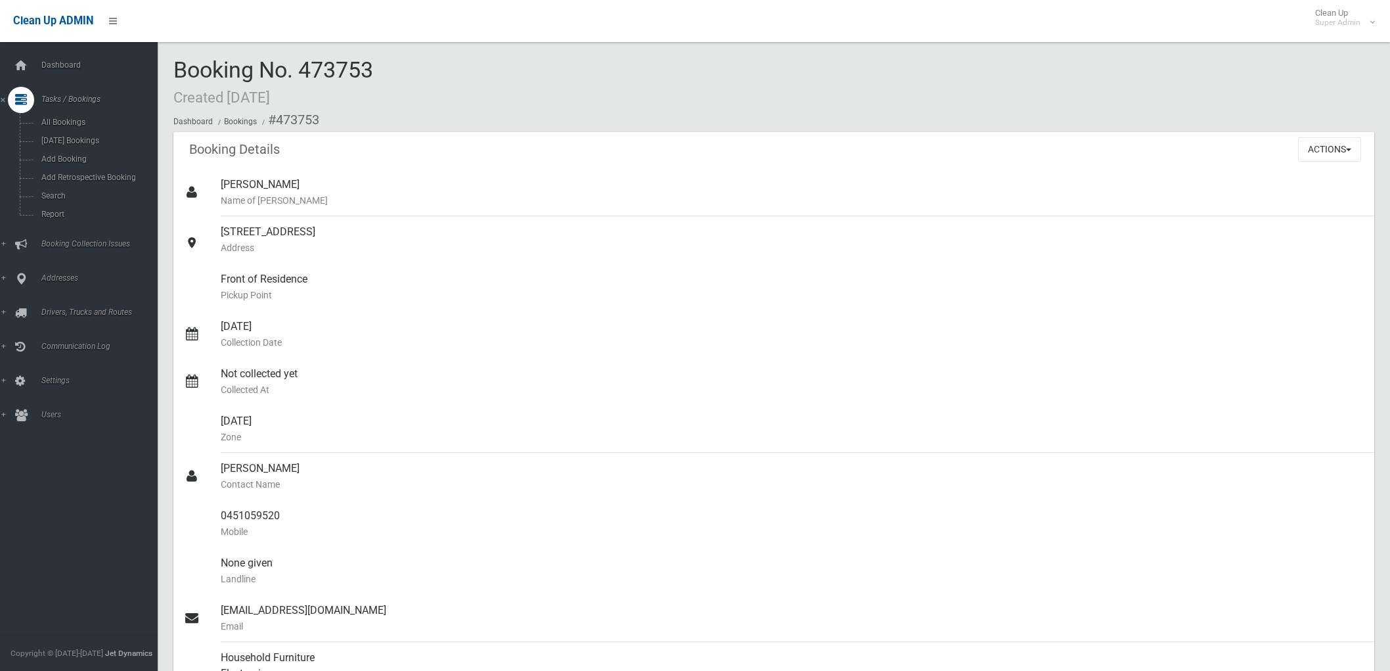 The height and width of the screenshot is (671, 1390). I want to click on span: Tasks / Bookings, so click(103, 99).